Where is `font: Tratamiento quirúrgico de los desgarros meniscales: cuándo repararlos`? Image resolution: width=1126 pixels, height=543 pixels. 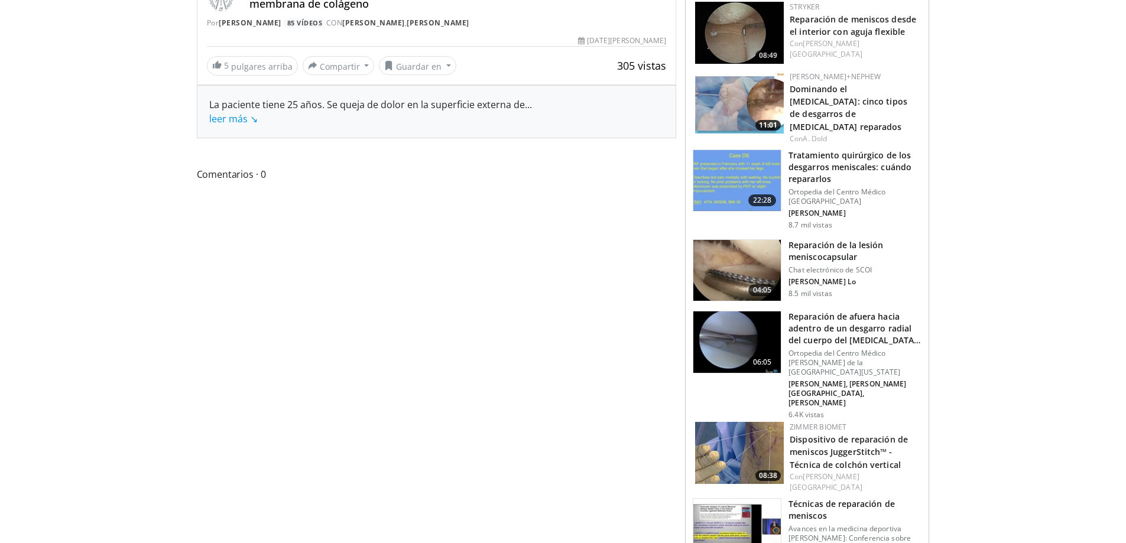
font: Tratamiento quirúrgico de los desgarros meniscales: cuándo repararlos is located at coordinates (850, 167).